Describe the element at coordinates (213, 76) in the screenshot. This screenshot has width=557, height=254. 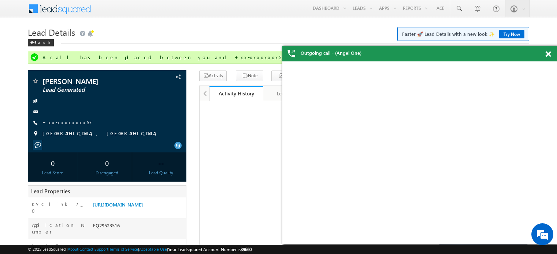
I see `button: Activity` at that location.